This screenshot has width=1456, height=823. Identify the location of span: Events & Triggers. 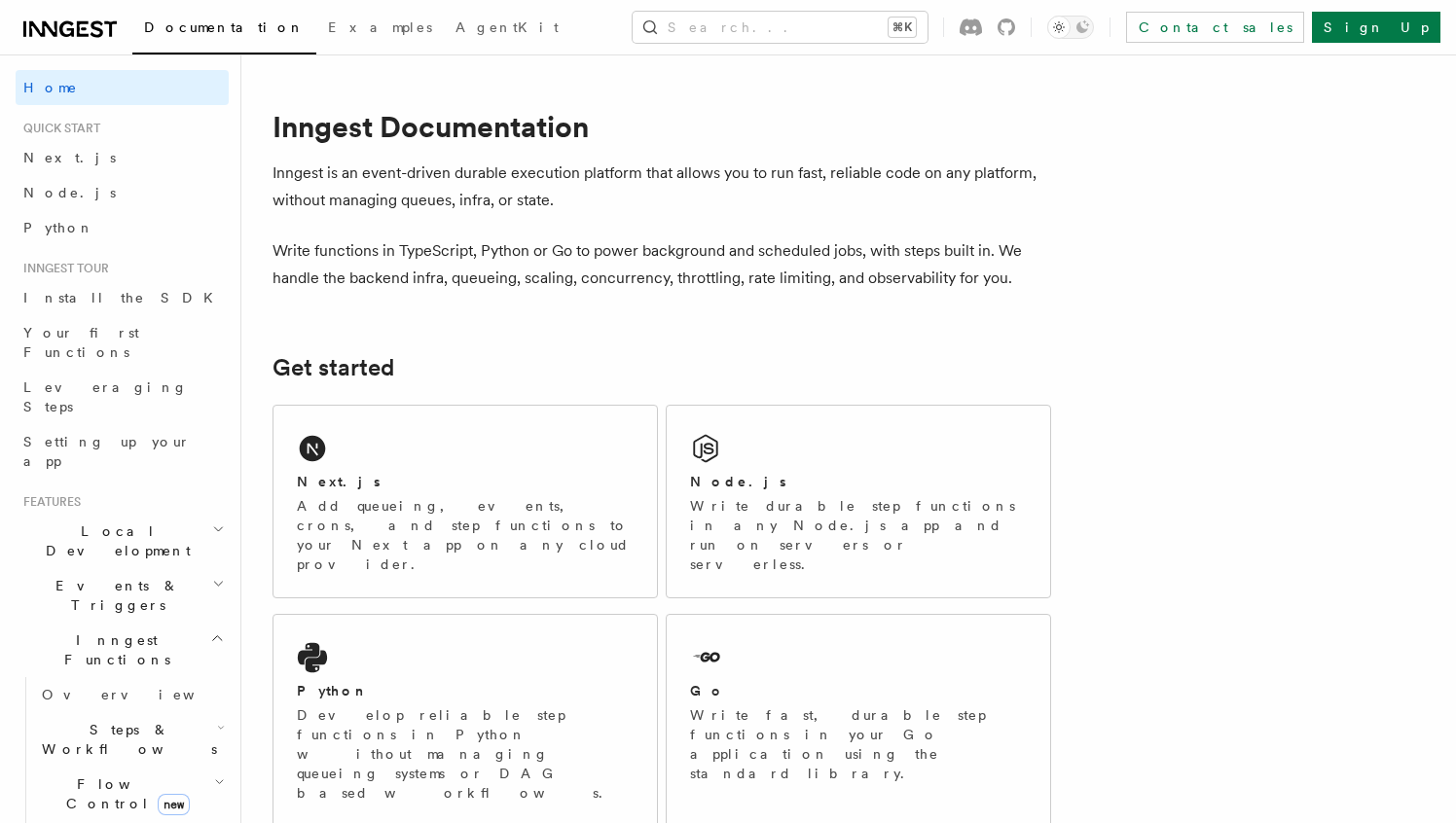
(114, 595).